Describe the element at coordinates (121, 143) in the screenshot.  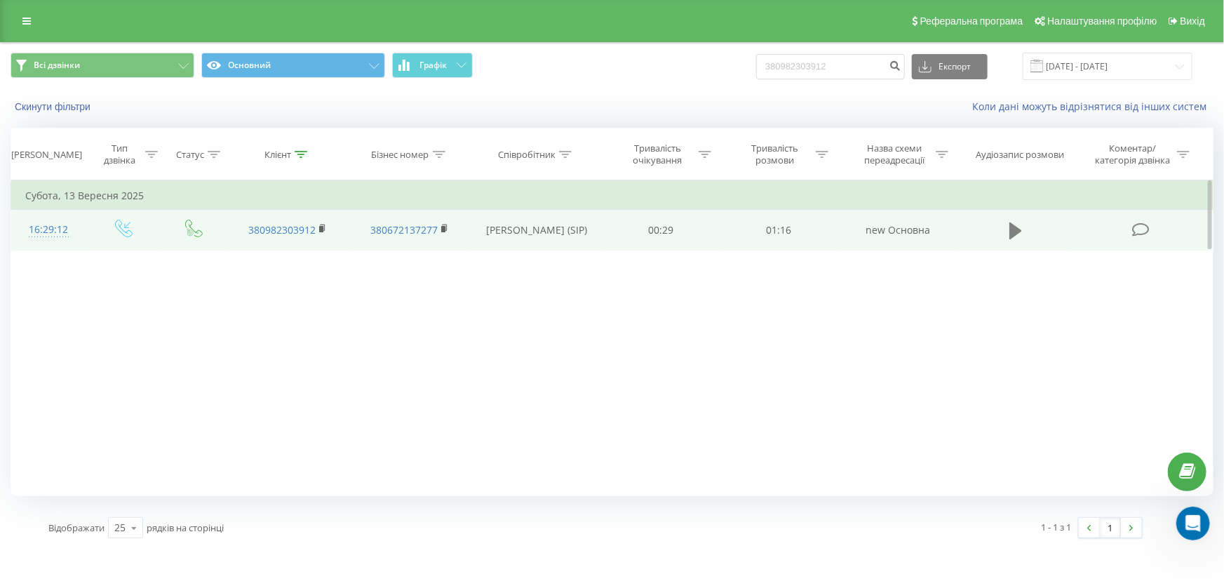
I see `div: Обов'язково звертайтеся, якщо потрібна буде допомога або ще виникнуть питання!` at that location.